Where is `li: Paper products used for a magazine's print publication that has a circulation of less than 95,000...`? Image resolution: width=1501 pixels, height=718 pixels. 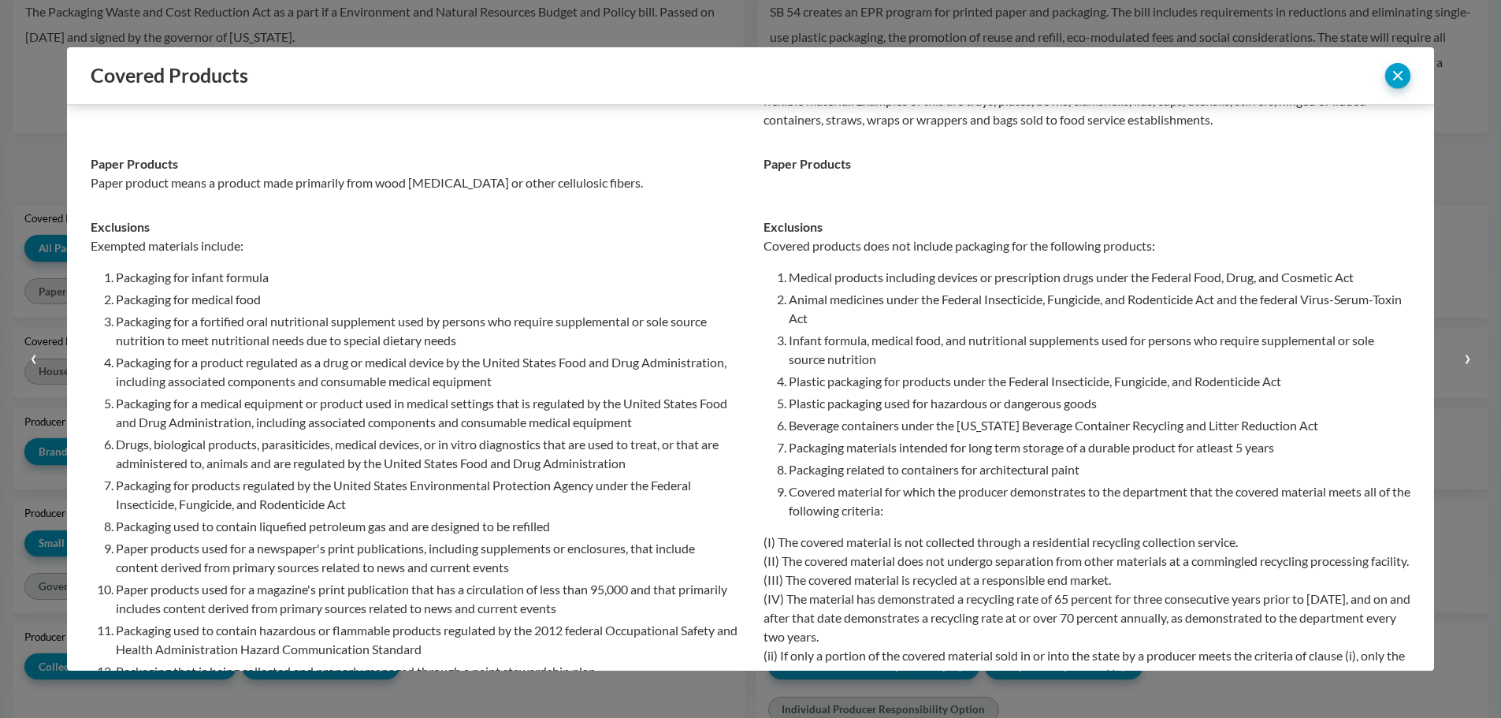 li: Paper products used for a magazine's print publication that has a circulation of less than 95,000... is located at coordinates (427, 599).